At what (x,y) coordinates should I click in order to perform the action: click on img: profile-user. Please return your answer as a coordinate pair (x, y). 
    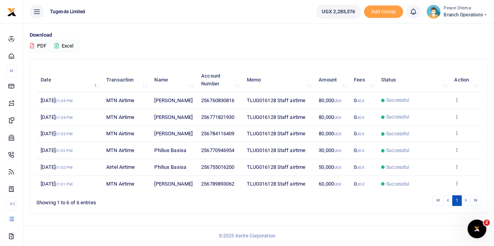
    Looking at the image, I should click on (433, 12).